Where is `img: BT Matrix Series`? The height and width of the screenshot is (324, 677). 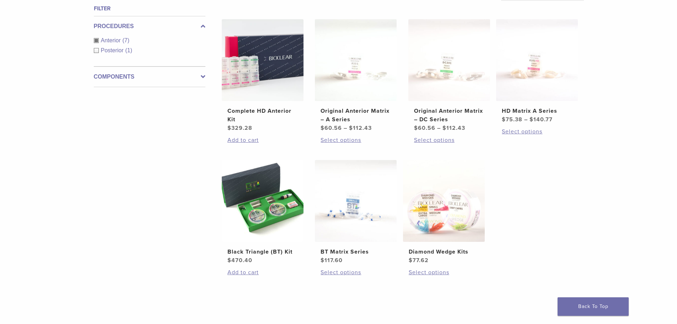
img: BT Matrix Series is located at coordinates (356, 201).